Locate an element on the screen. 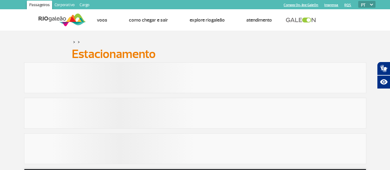 The height and width of the screenshot is (170, 390). a: Voos is located at coordinates (102, 20).